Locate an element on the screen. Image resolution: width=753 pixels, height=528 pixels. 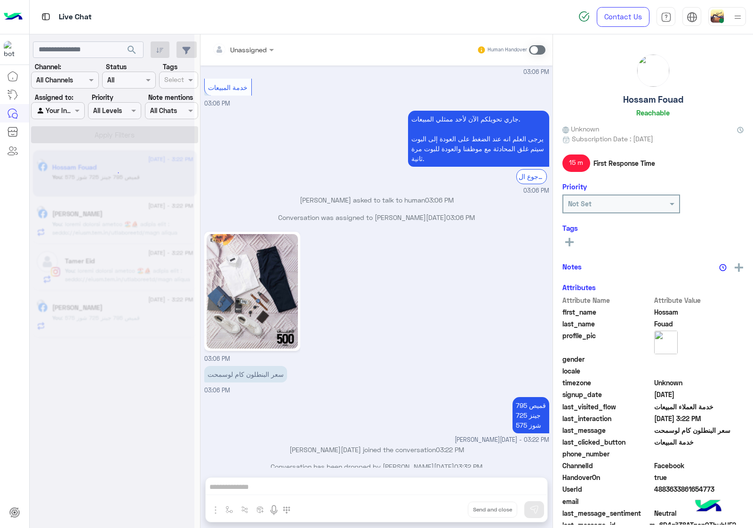
span: 03:22 PM is located at coordinates (450, 449).